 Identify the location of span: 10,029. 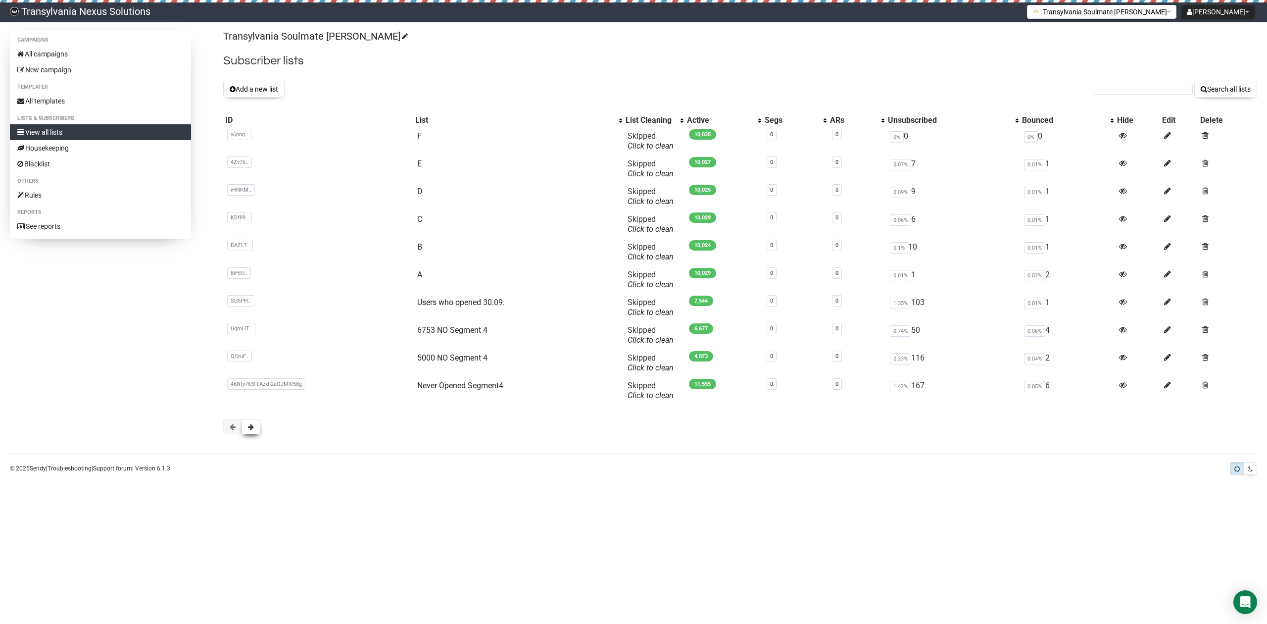
(702, 217).